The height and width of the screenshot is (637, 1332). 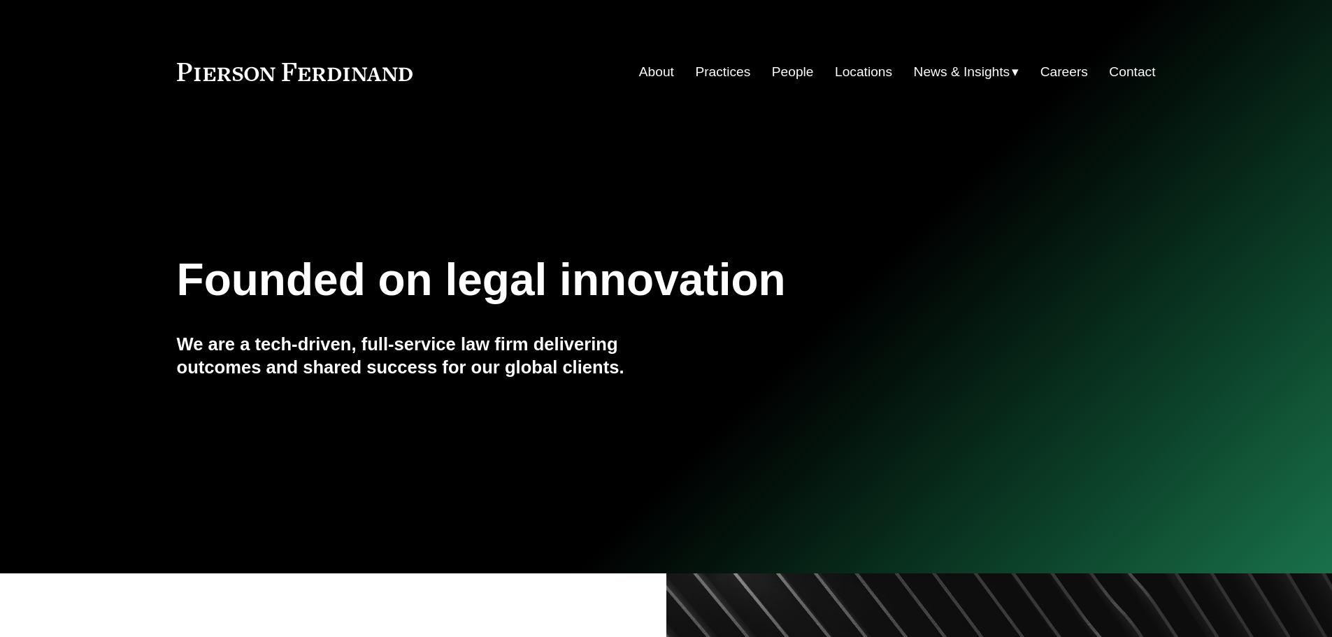 I want to click on a: Locations, so click(x=864, y=72).